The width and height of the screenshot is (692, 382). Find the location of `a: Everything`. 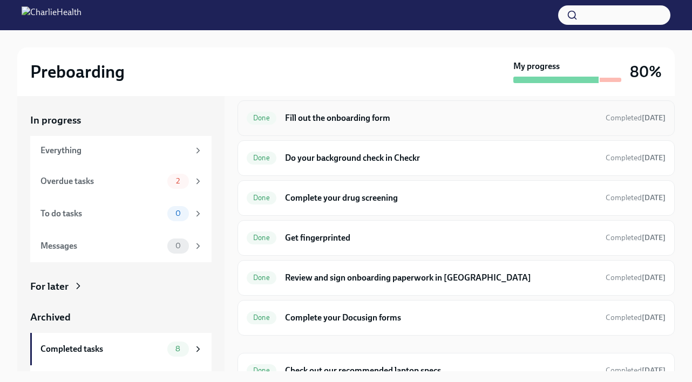

a: Everything is located at coordinates (121, 151).